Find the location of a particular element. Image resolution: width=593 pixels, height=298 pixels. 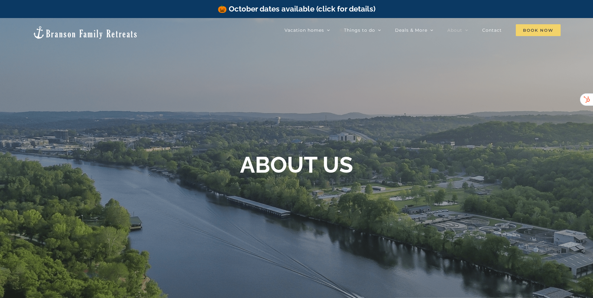

a: About is located at coordinates (457, 30).